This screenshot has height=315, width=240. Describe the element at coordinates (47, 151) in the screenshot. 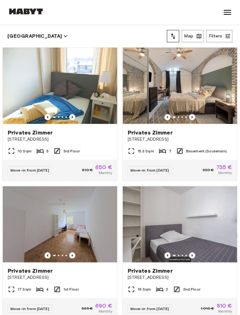

I see `span: 5` at that location.